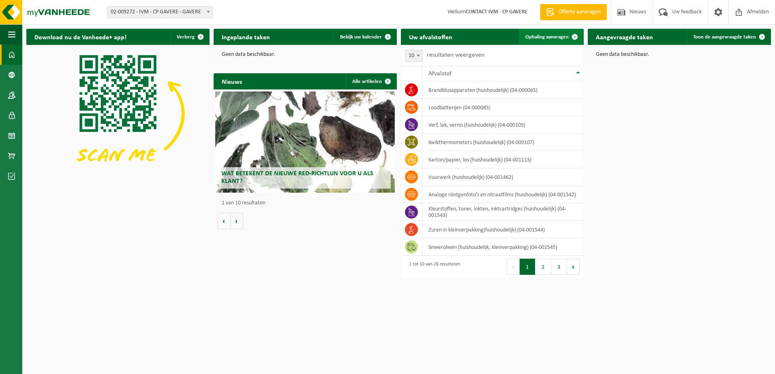 This screenshot has height=374, width=775. What do you see at coordinates (503, 160) in the screenshot?
I see `td: karton/papier, los (huishoudelijk) (04-001113)` at bounding box center [503, 160].